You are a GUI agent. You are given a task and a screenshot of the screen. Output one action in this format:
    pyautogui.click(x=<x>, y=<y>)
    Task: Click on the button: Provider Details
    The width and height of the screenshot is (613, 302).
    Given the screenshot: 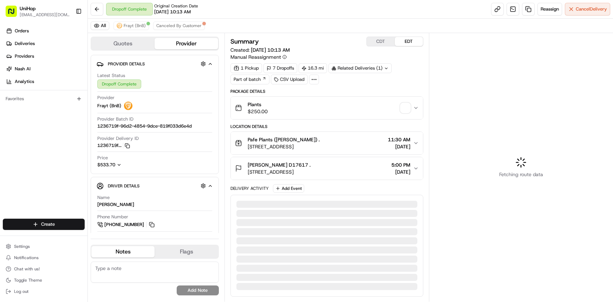 What is the action you would take?
    pyautogui.click(x=155, y=64)
    